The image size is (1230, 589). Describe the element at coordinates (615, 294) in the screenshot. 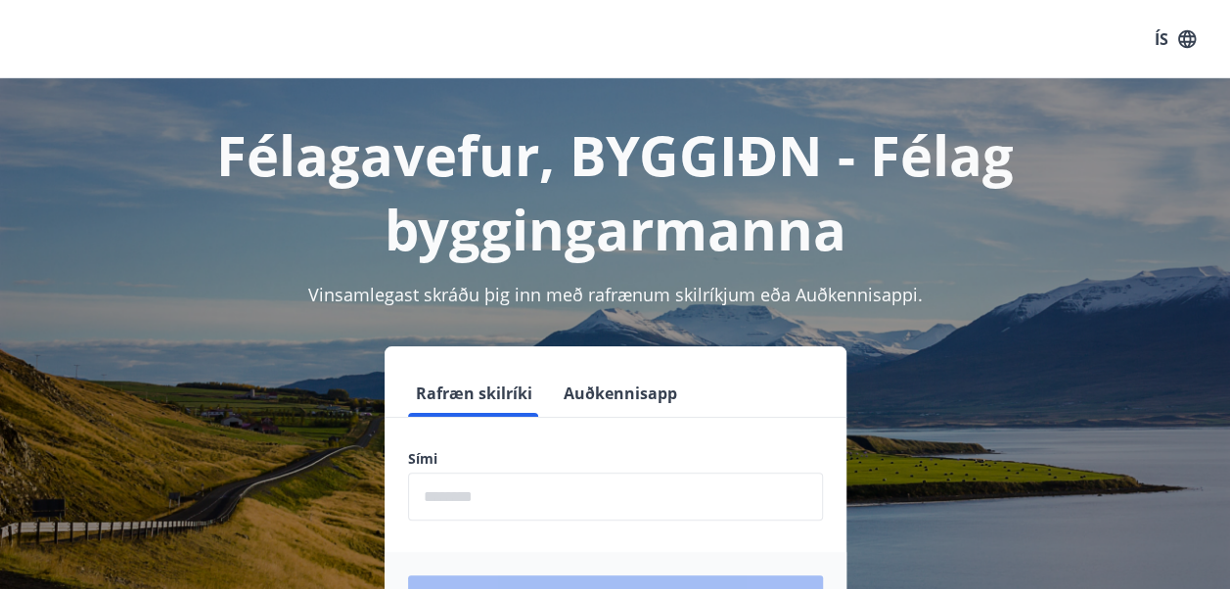

I see `span: Vinsamlegast skráðu þig inn með rafrænum skilríkjum eða Auðkennisappi.` at that location.